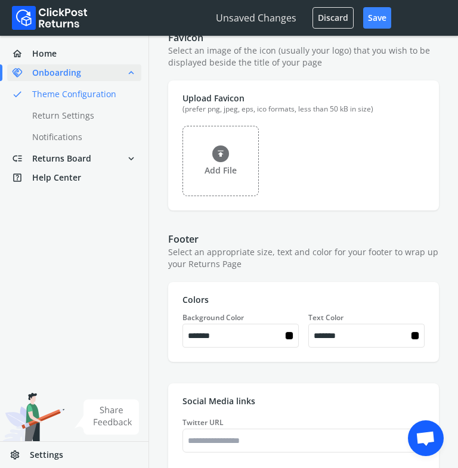  Describe the element at coordinates (303, 300) in the screenshot. I see `p: Colors` at that location.